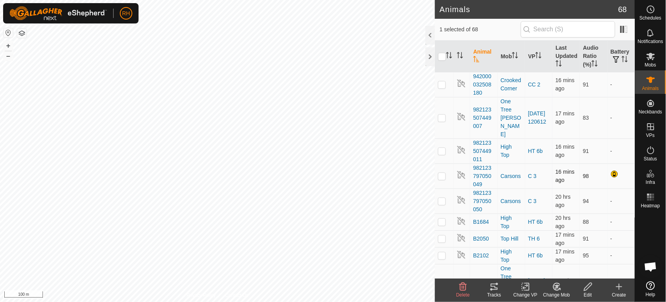 The width and height of the screenshot is (666, 302). Describe the element at coordinates (484, 176) in the screenshot. I see `span: 982123797050049` at that location.